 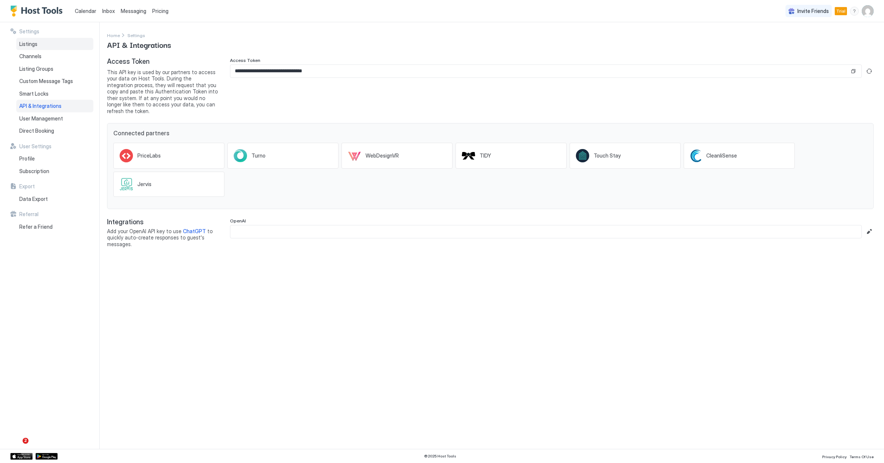 What do you see at coordinates (440, 456) in the screenshot?
I see `span: © 2025 Host Tools` at bounding box center [440, 456].